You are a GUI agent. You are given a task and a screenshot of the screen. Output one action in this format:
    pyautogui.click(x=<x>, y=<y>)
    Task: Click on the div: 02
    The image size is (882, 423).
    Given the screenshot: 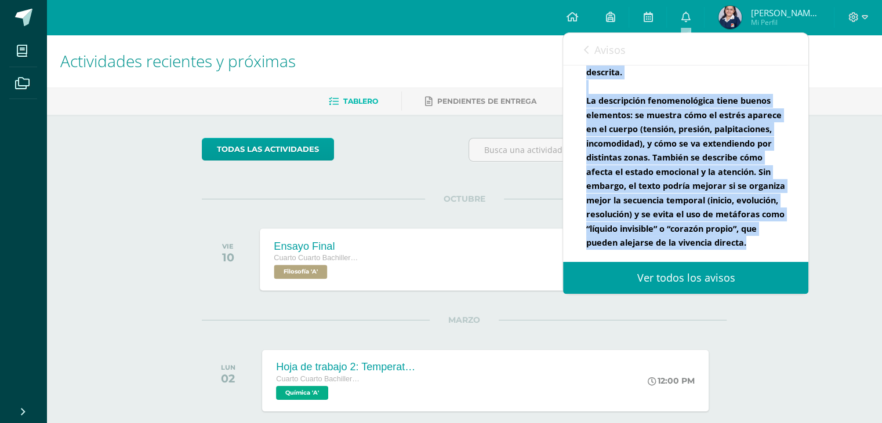 What is the action you would take?
    pyautogui.click(x=228, y=379)
    